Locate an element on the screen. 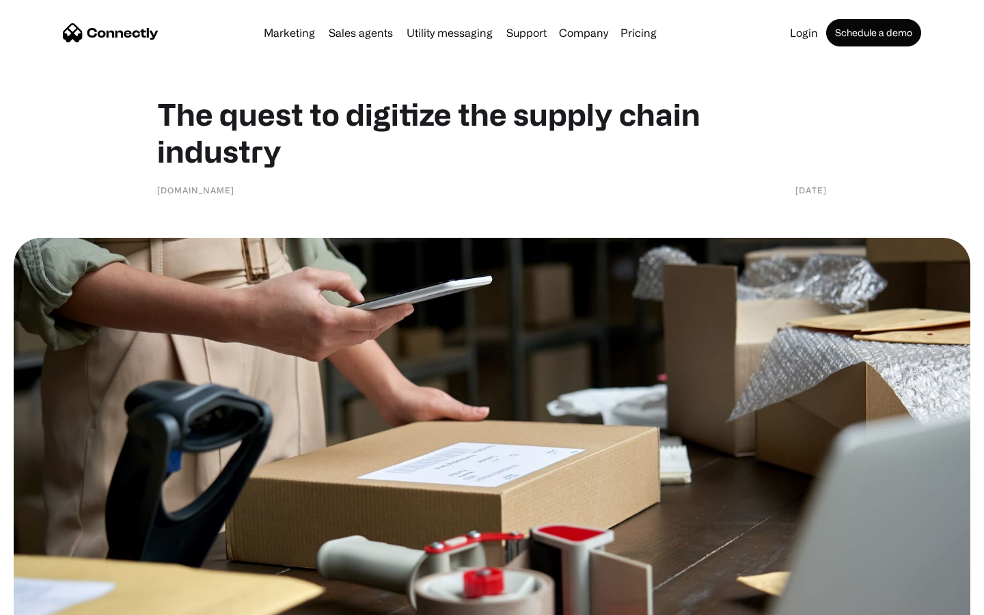 The height and width of the screenshot is (615, 984). a: Pricing is located at coordinates (638, 33).